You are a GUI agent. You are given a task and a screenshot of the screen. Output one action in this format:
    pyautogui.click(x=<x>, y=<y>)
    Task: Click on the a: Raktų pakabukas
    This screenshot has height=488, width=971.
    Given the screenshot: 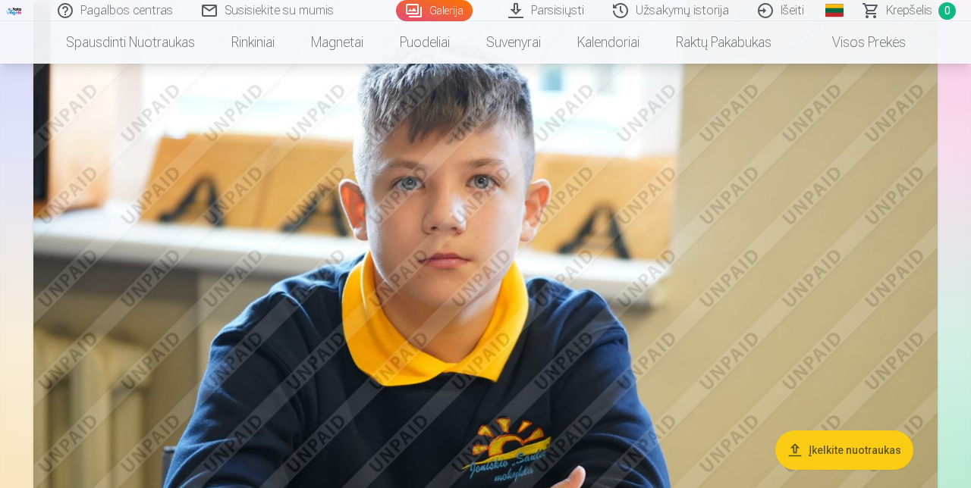 What is the action you would take?
    pyautogui.click(x=724, y=42)
    